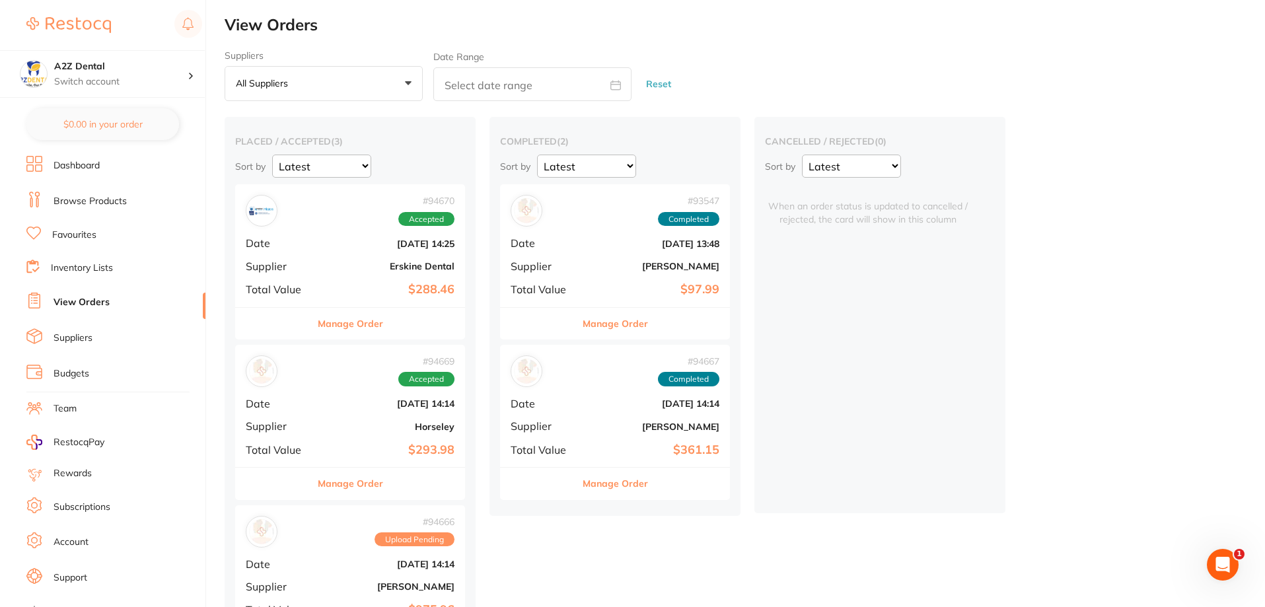 The height and width of the screenshot is (607, 1265). I want to click on span: 1, so click(1240, 554).